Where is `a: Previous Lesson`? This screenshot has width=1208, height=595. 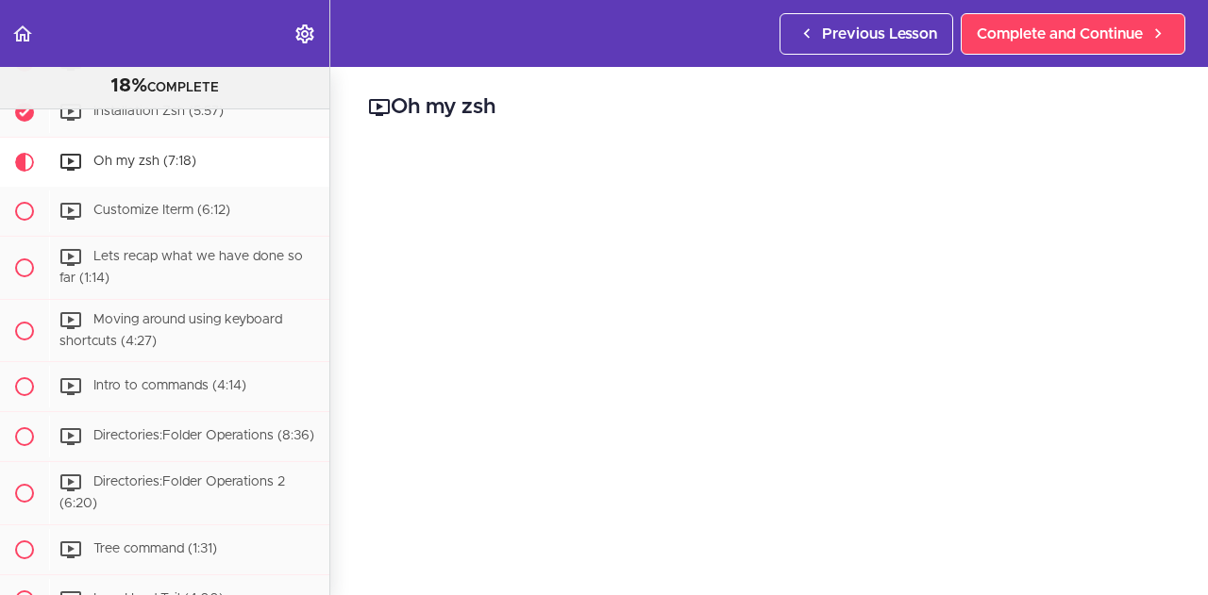 a: Previous Lesson is located at coordinates (866, 34).